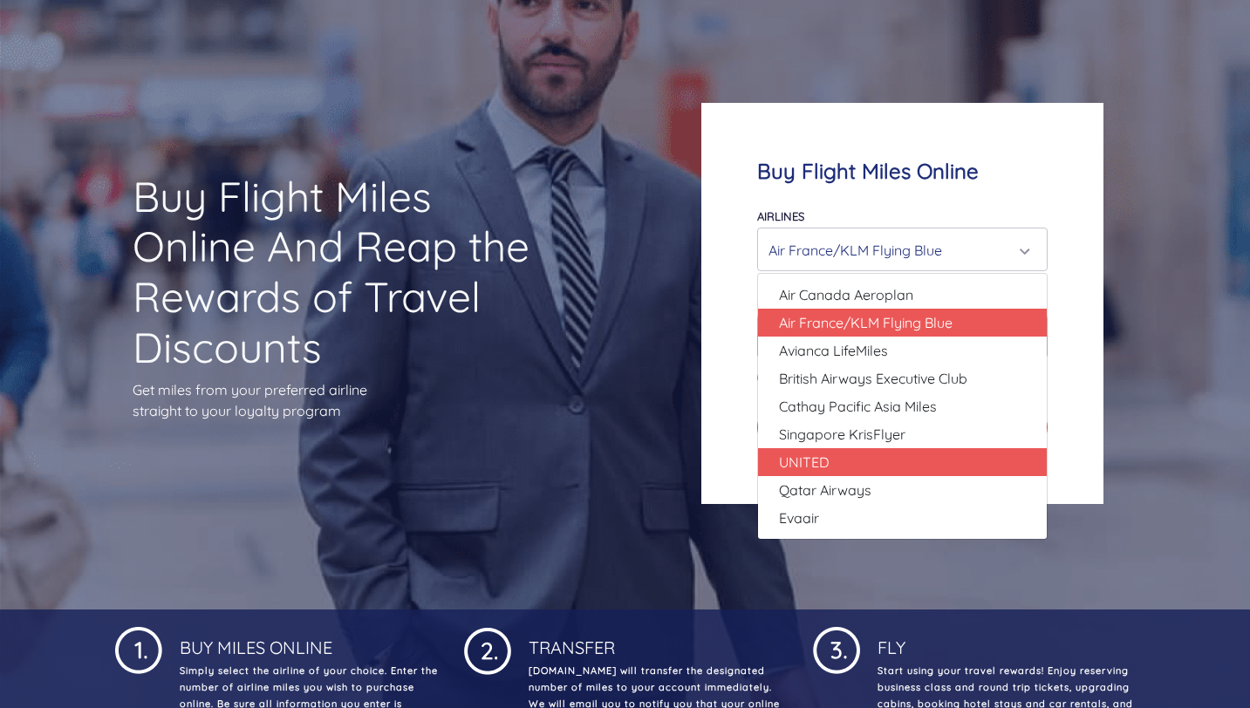 This screenshot has height=708, width=1250. I want to click on span: Qatar Airways, so click(825, 490).